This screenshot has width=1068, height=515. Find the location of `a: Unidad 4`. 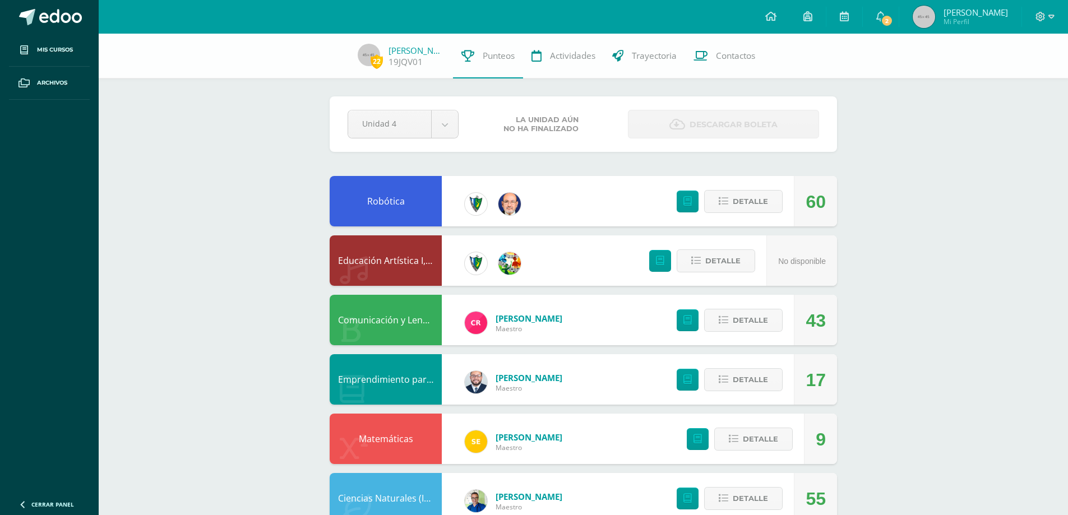

a: Unidad 4 is located at coordinates (403, 124).